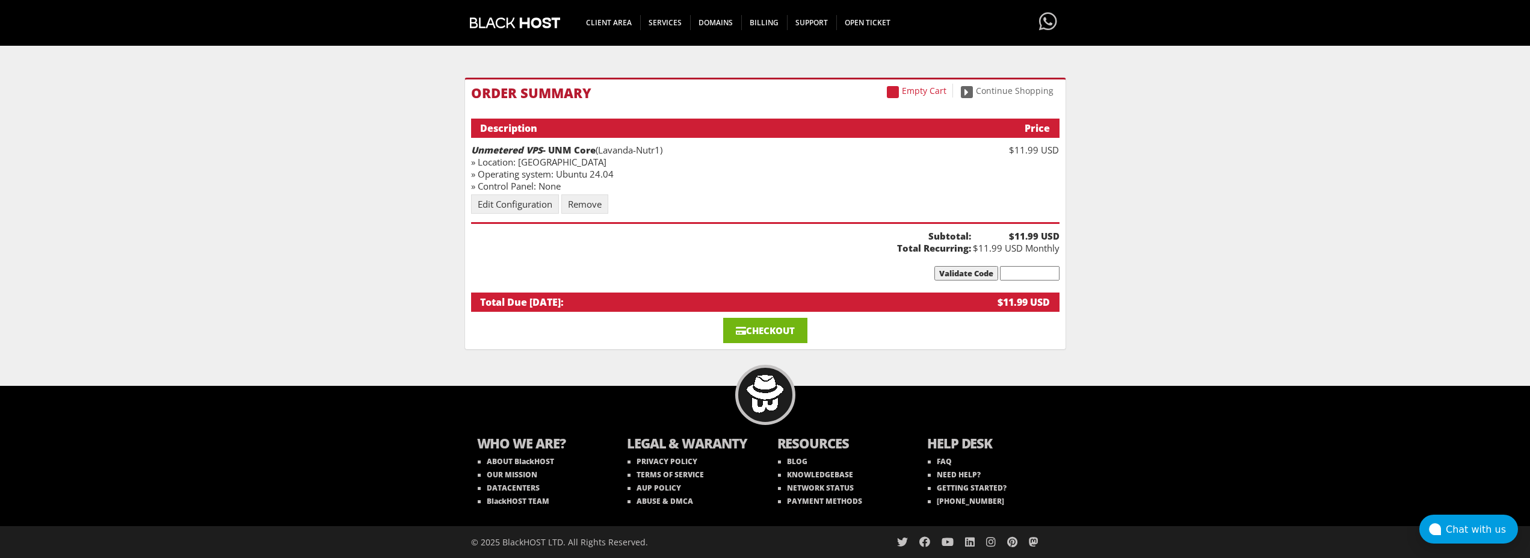 The image size is (1530, 558). I want to click on div: Description, so click(722, 128).